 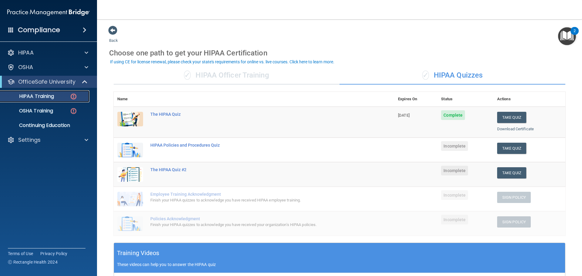 What do you see at coordinates (33, 262) in the screenshot?
I see `span: Ⓒ Rectangle Health 2024` at bounding box center [33, 262].